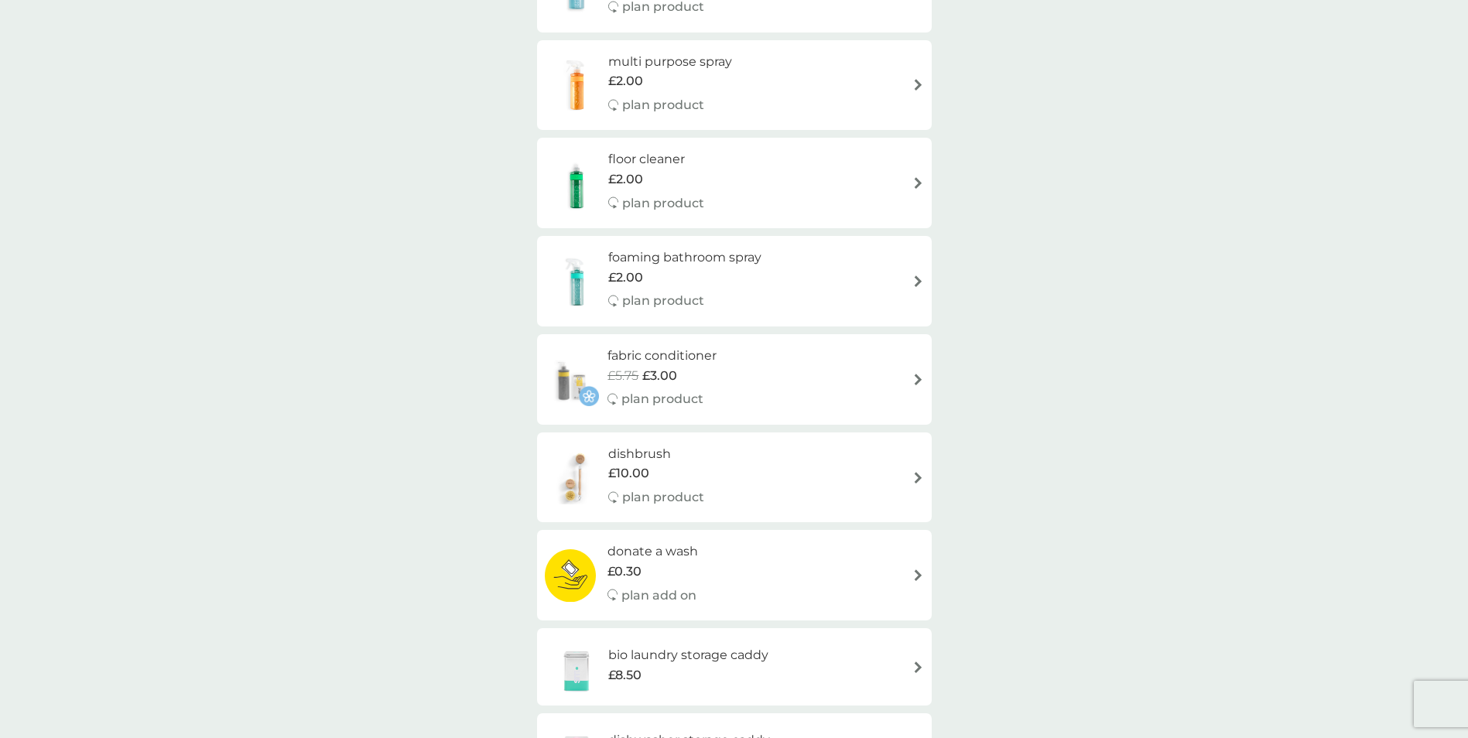  Describe the element at coordinates (688, 655) in the screenshot. I see `h6: bio laundry storage caddy` at that location.